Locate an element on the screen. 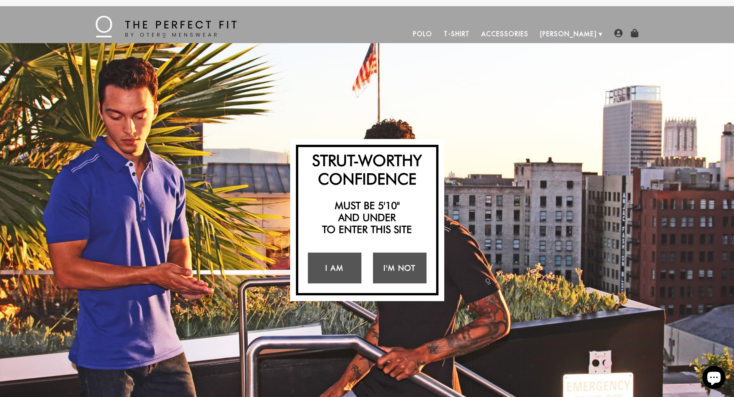 This screenshot has height=397, width=734. a: Polo is located at coordinates (423, 34).